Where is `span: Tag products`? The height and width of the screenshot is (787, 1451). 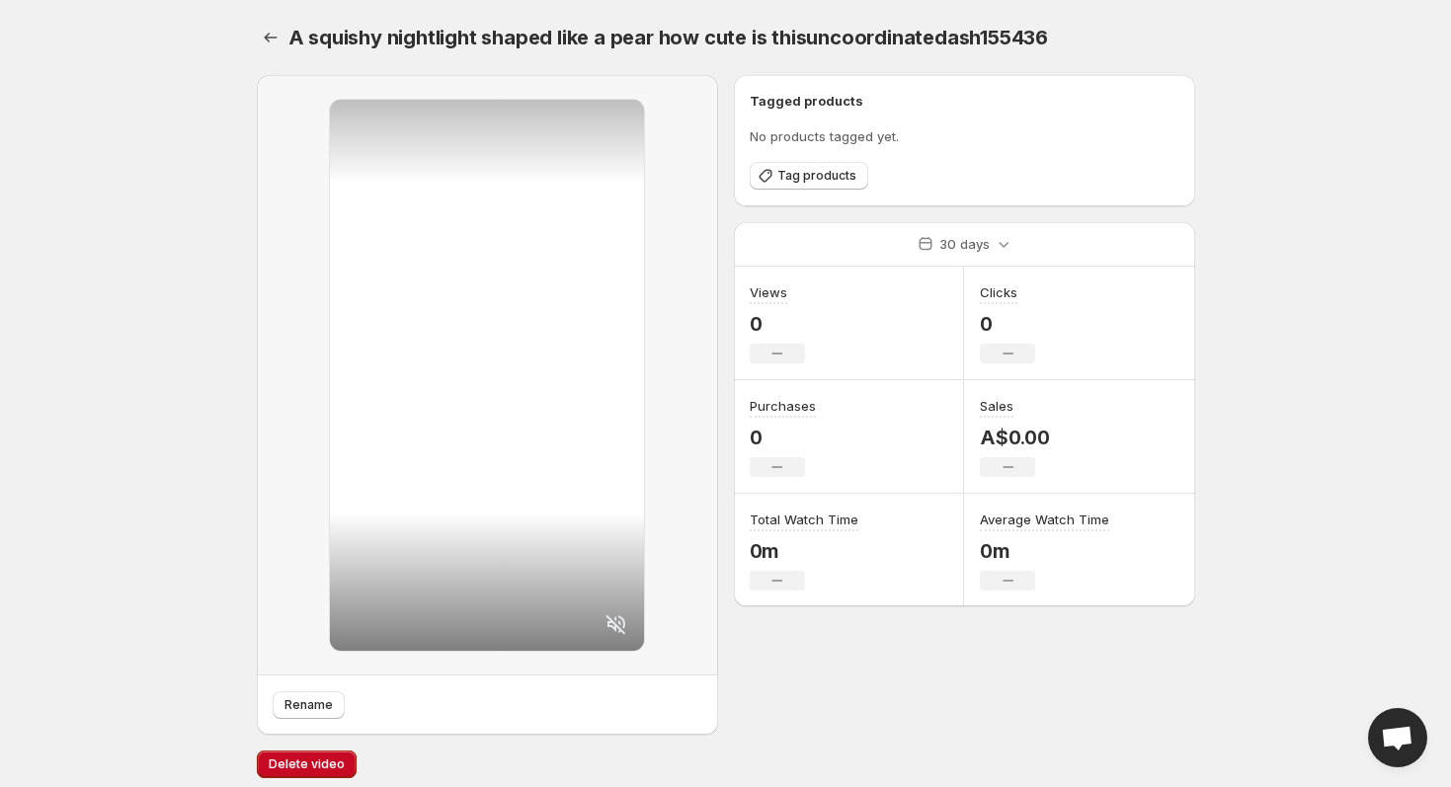
span: Tag products is located at coordinates (817, 176).